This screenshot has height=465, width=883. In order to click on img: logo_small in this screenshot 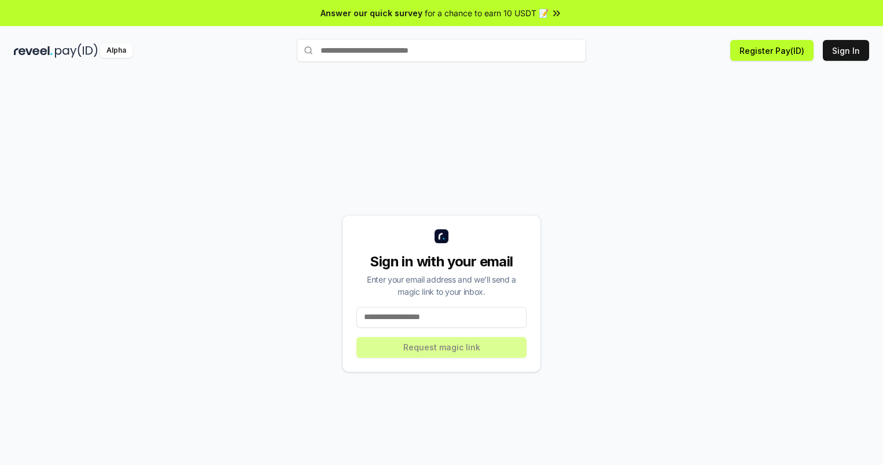, I will do `click(441, 236)`.